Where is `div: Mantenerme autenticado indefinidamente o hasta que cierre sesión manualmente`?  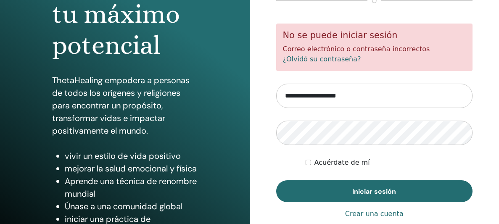
div: Mantenerme autenticado indefinidamente o hasta que cierre sesión manualmente is located at coordinates (389, 163).